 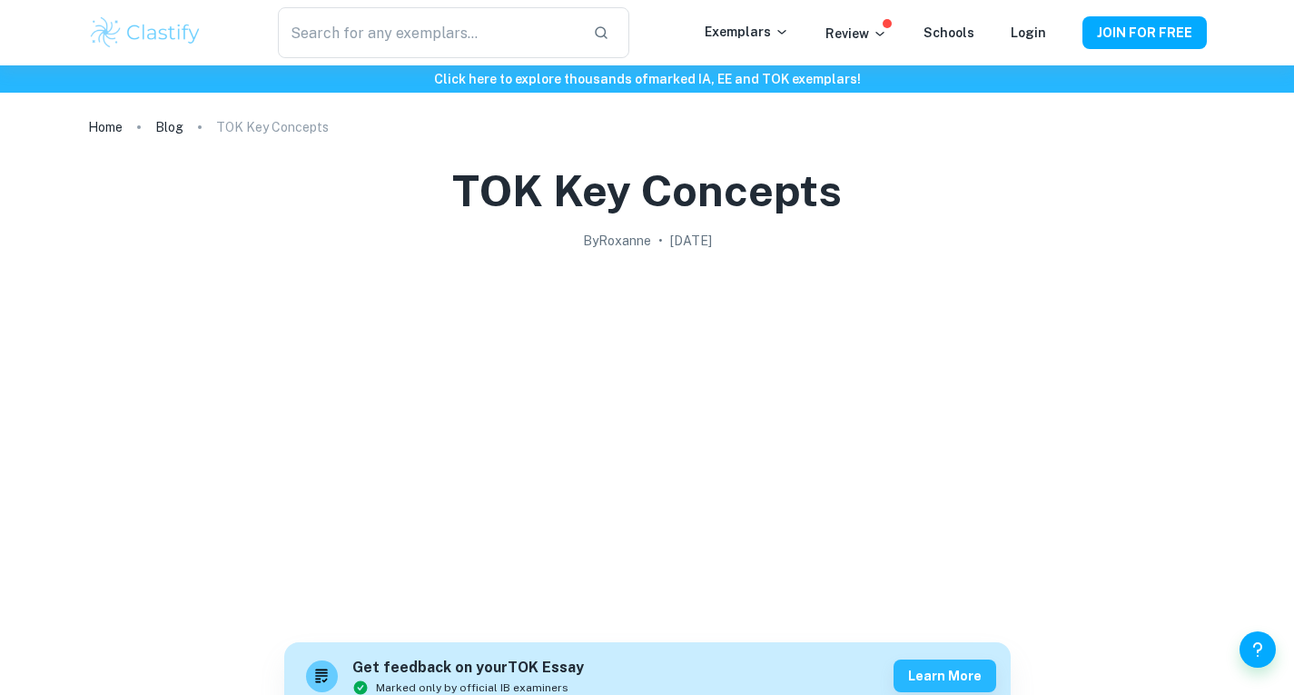 I want to click on input: Search for any exemplars..., so click(x=428, y=33).